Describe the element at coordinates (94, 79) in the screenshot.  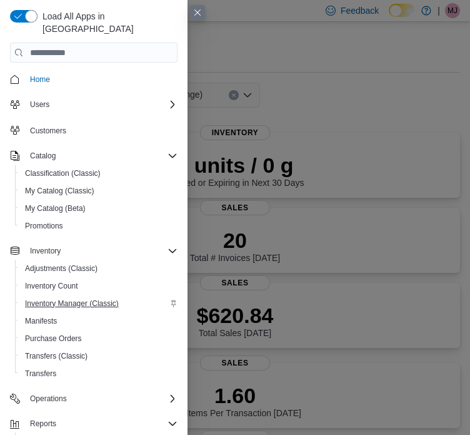
I see `button: Home` at that location.